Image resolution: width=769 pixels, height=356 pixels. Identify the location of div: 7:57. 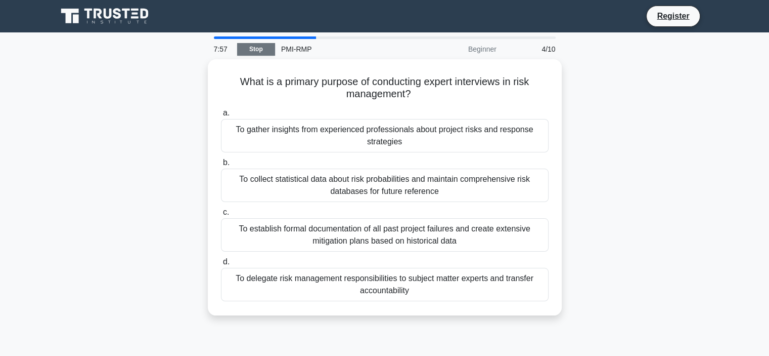
(223, 49).